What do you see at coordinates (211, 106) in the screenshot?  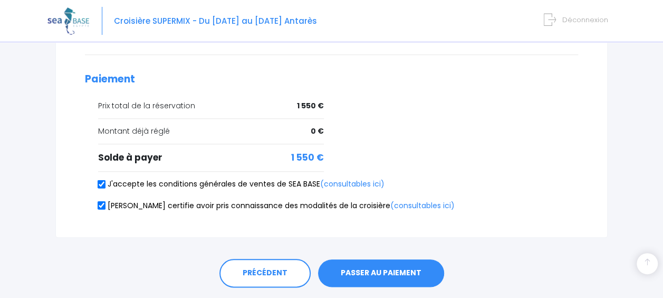 I see `div: Prix total de la réservation` at bounding box center [211, 106].